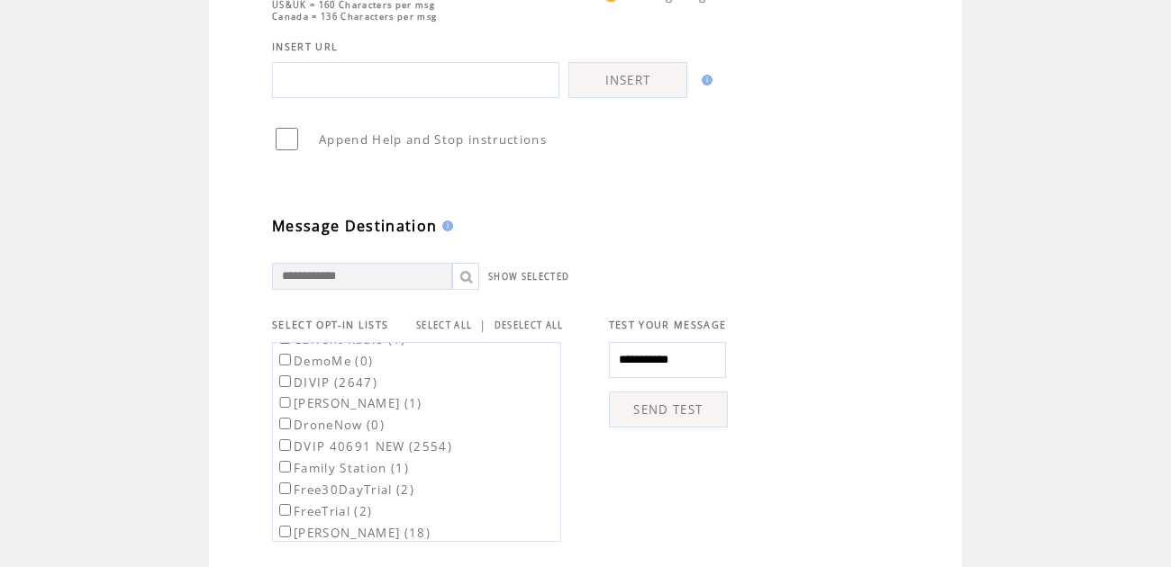 This screenshot has height=567, width=1171. I want to click on input: DemoMe (0), so click(285, 359).